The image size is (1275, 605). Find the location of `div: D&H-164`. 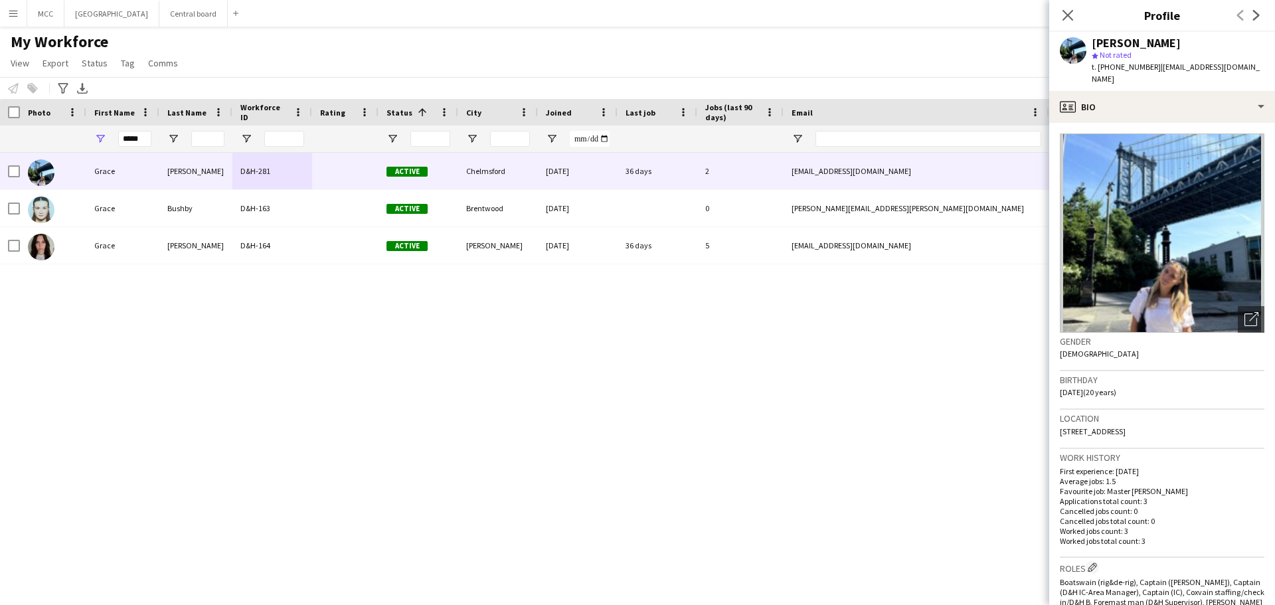

div: D&H-164 is located at coordinates (272, 245).